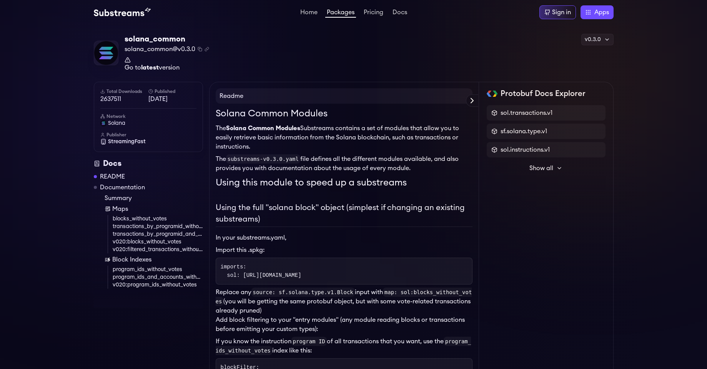  I want to click on img: Substream's logo, so click(122, 12).